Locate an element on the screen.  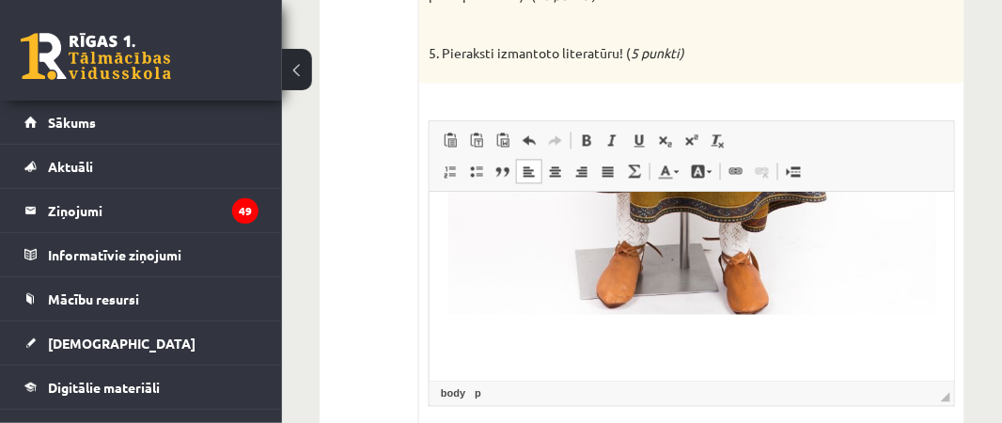
a: Atcelt (vadīšanas taustiņš+Z) is located at coordinates (529, 141).